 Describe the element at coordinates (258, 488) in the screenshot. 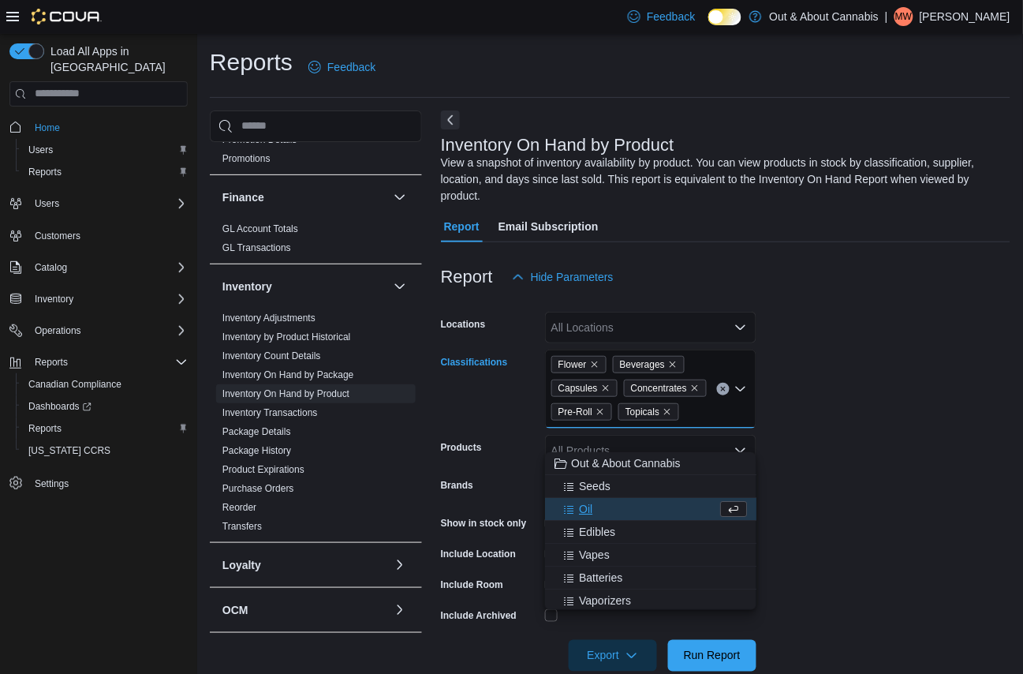

I see `a: Purchase Orders` at that location.